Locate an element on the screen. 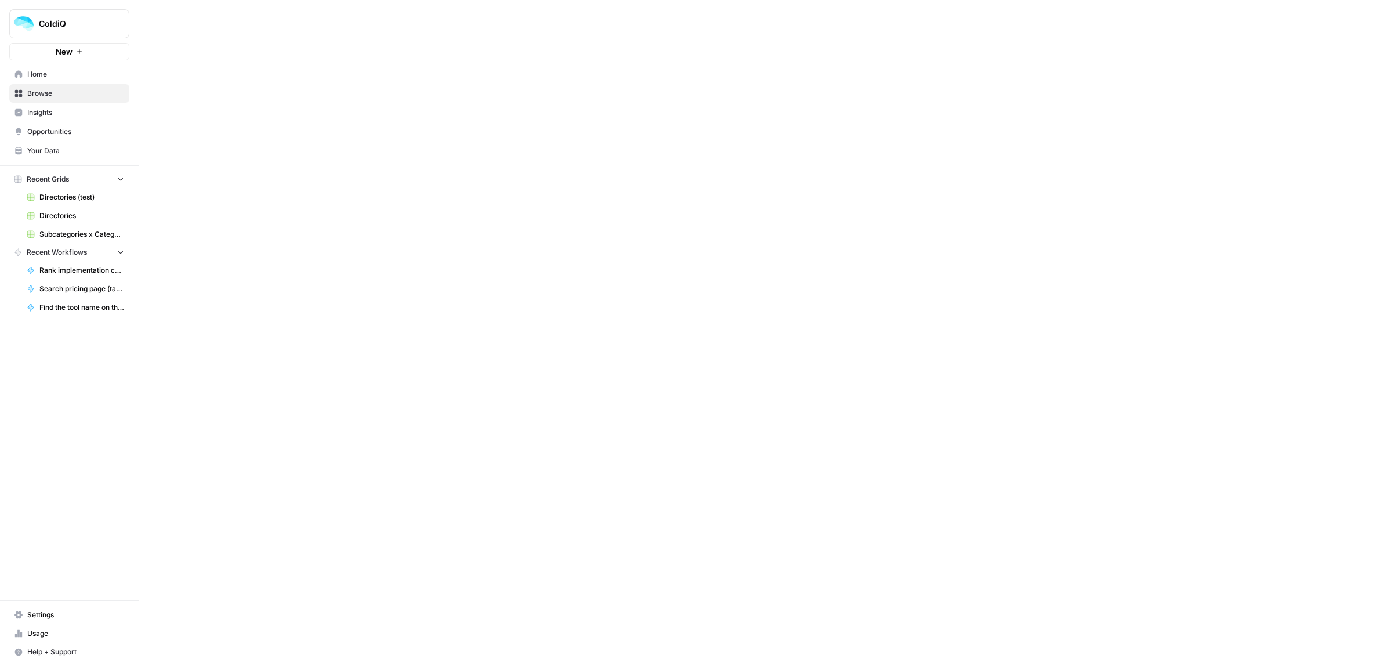 The height and width of the screenshot is (666, 1392). a: Usage is located at coordinates (69, 633).